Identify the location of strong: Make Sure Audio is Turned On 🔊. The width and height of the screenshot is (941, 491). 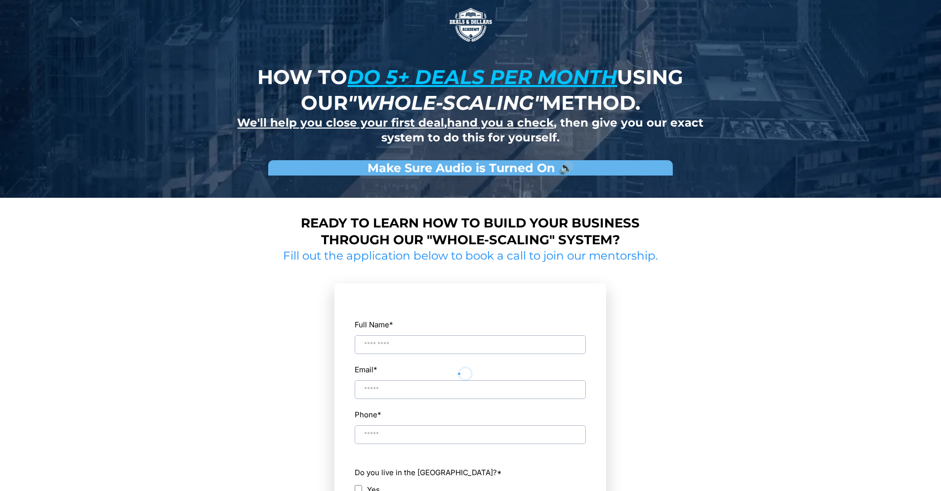
(470, 168).